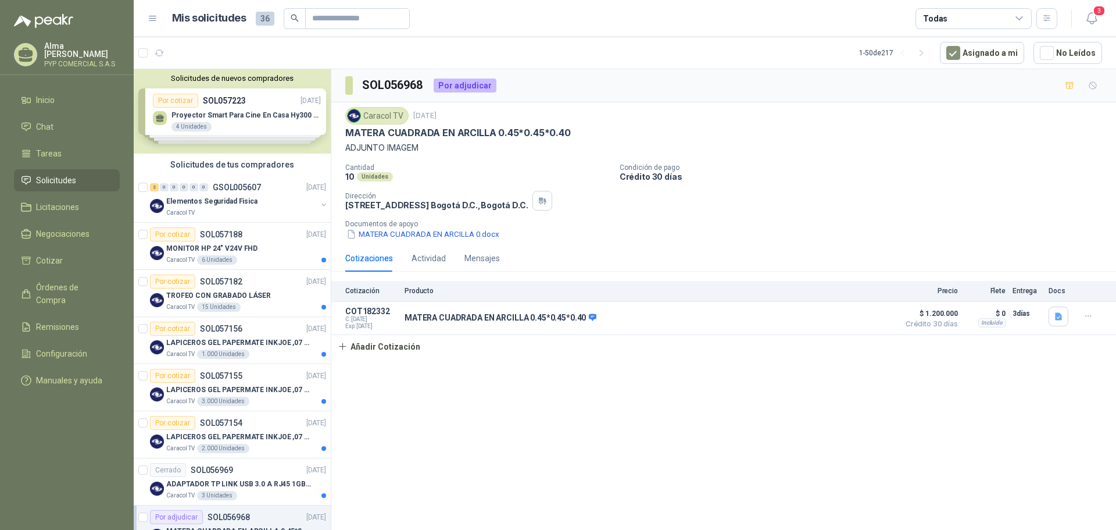  What do you see at coordinates (221, 234) in the screenshot?
I see `p: SOL057188` at bounding box center [221, 234].